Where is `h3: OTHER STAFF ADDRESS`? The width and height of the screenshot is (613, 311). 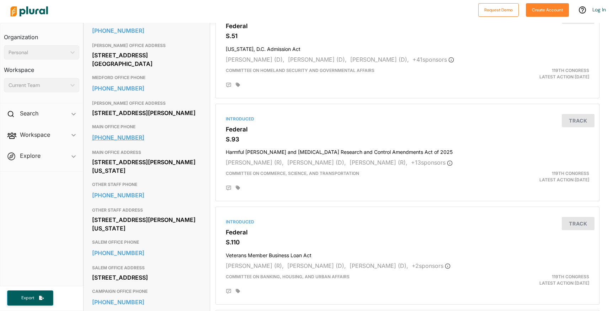 h3: OTHER STAFF ADDRESS is located at coordinates (147, 210).